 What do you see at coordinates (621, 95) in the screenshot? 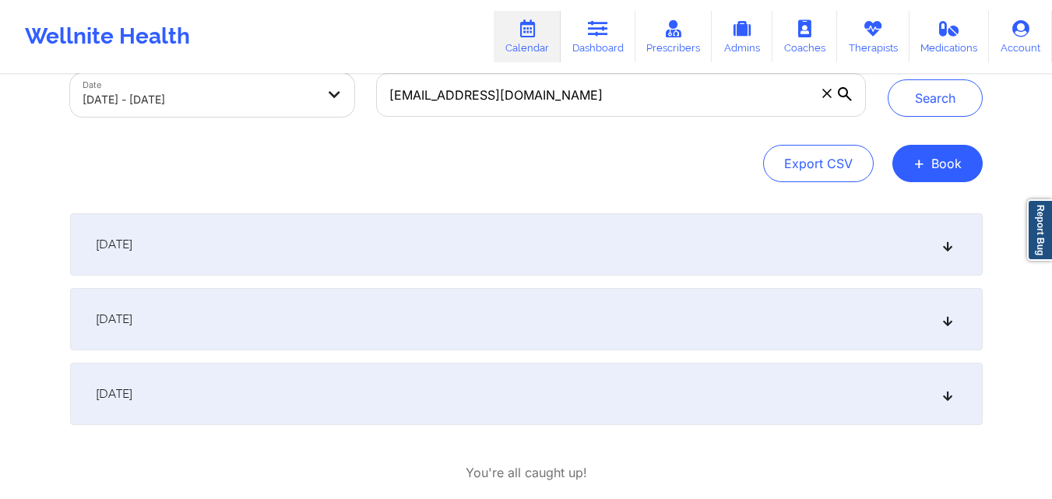
I see `input: Search Appointments` at bounding box center [621, 95].